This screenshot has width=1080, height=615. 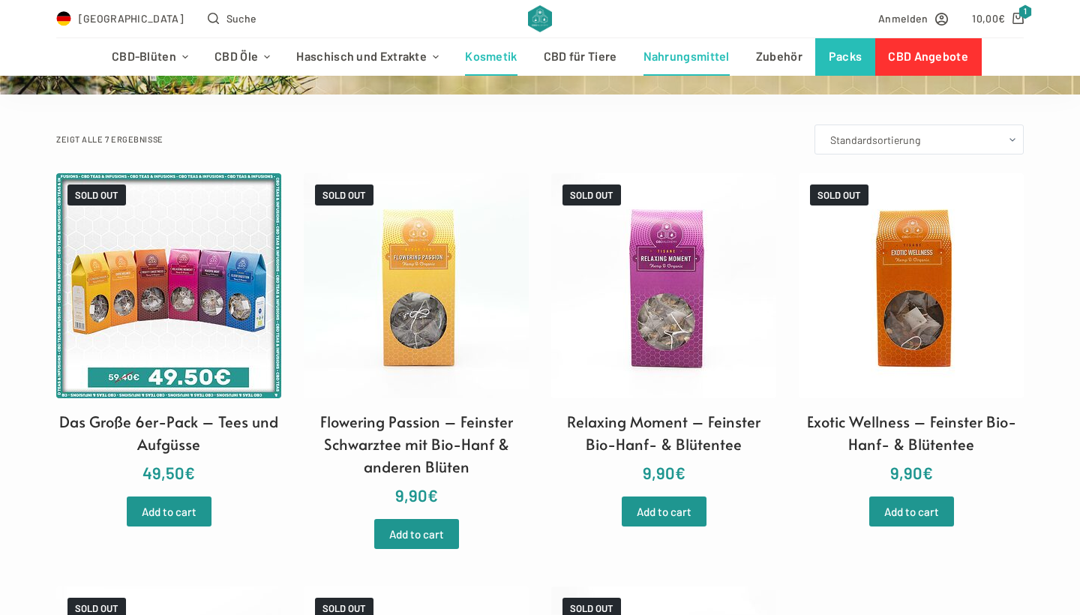 What do you see at coordinates (664, 433) in the screenshot?
I see `h2: Relaxing Moment – Feinster Bio-Hanf- & Blütentee` at bounding box center [664, 433].